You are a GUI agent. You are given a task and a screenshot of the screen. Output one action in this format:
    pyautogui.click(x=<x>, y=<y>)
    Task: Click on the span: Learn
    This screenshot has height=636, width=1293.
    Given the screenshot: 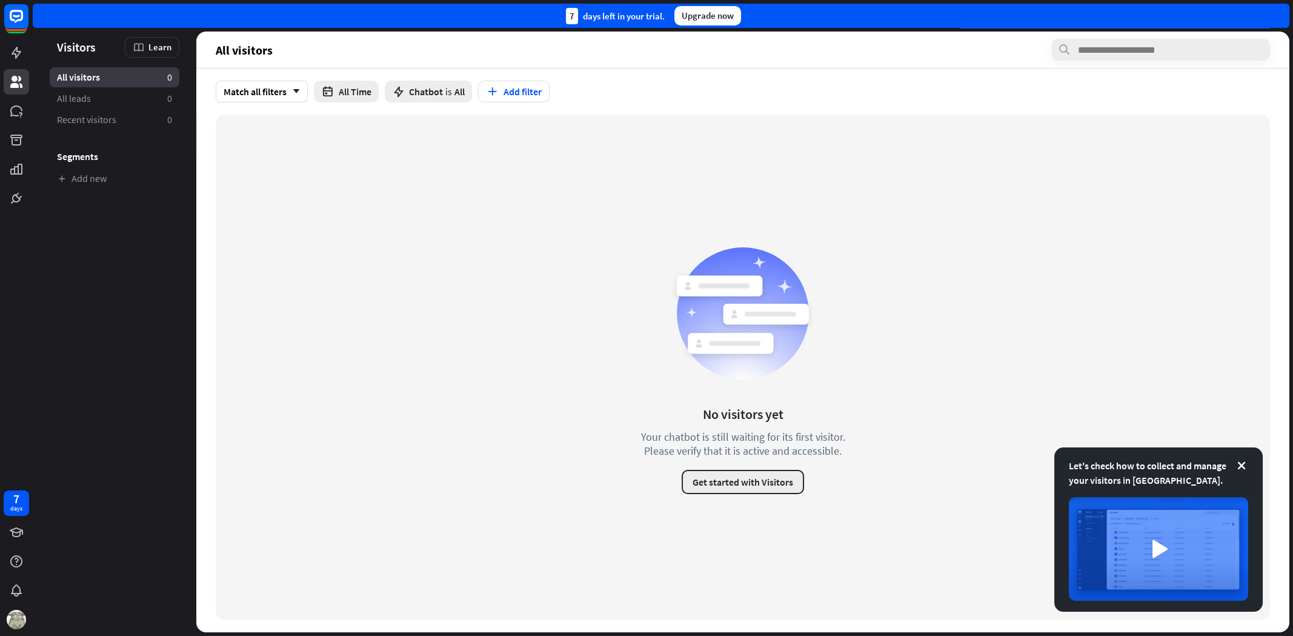 What is the action you would take?
    pyautogui.click(x=160, y=47)
    